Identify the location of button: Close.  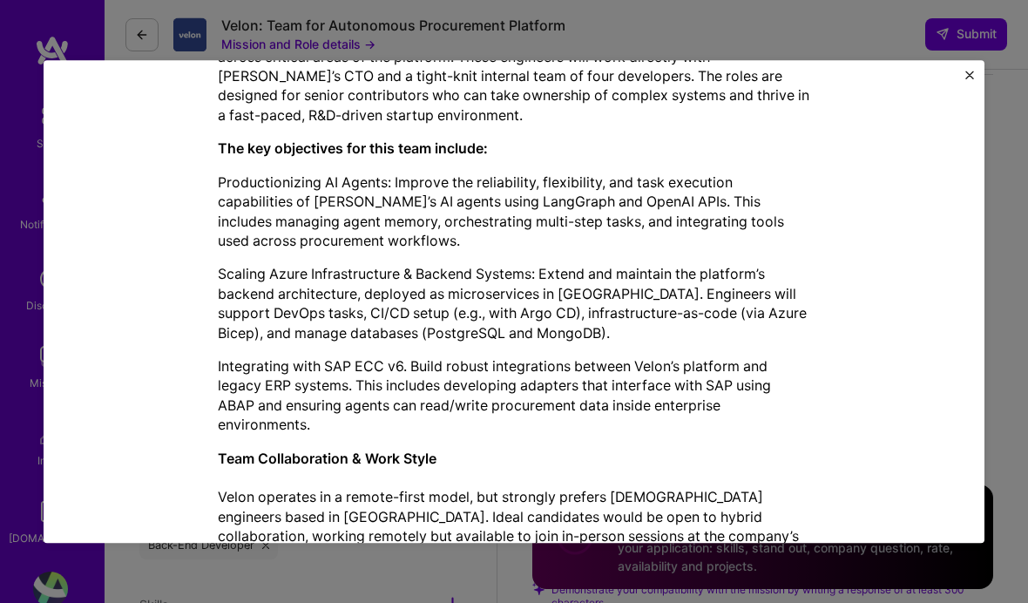
(970, 79).